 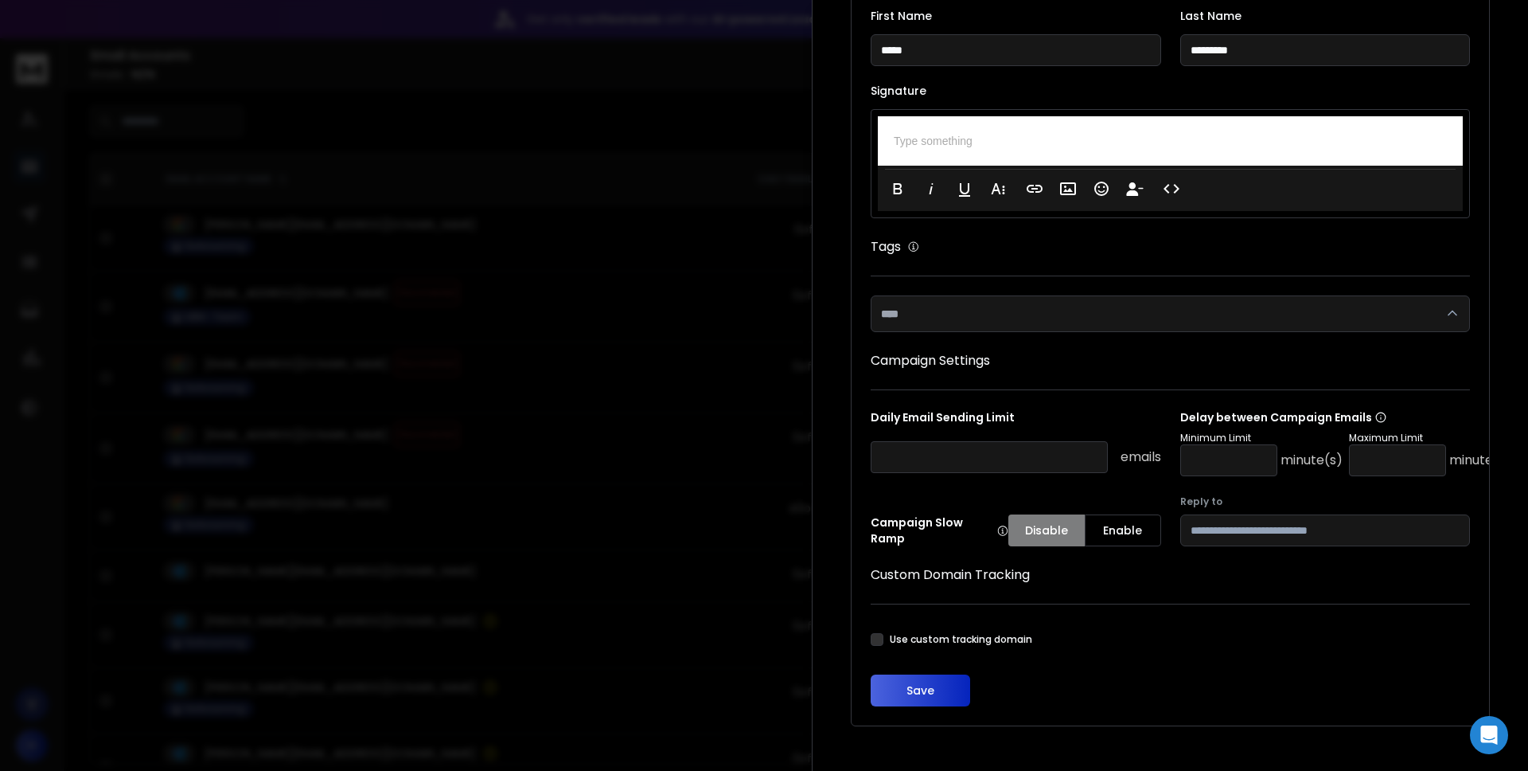 I want to click on label: Reply to, so click(x=1325, y=502).